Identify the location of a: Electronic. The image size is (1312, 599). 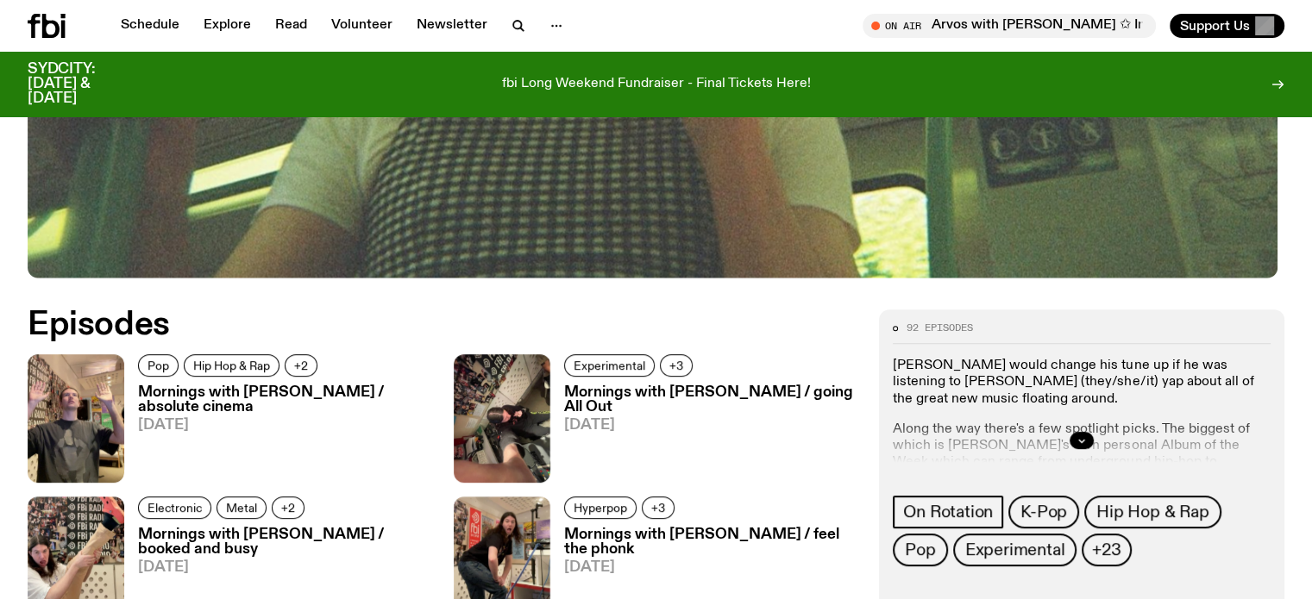
(174, 508).